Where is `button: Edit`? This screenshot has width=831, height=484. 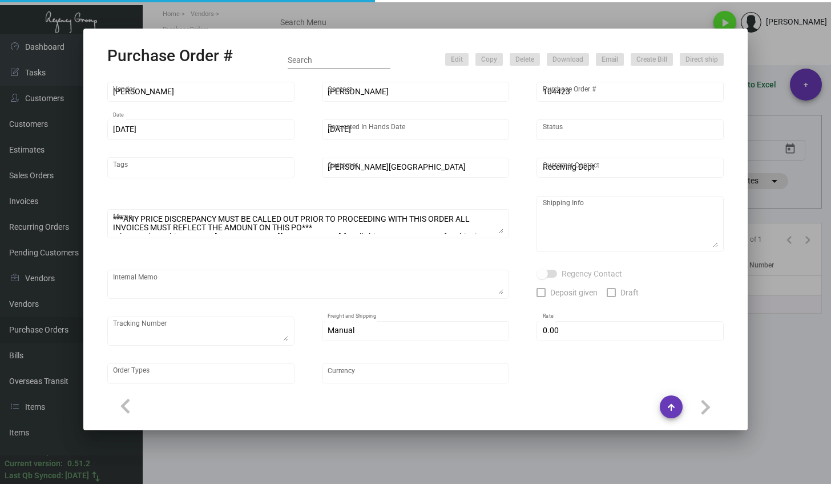
button: Edit is located at coordinates (457, 59).